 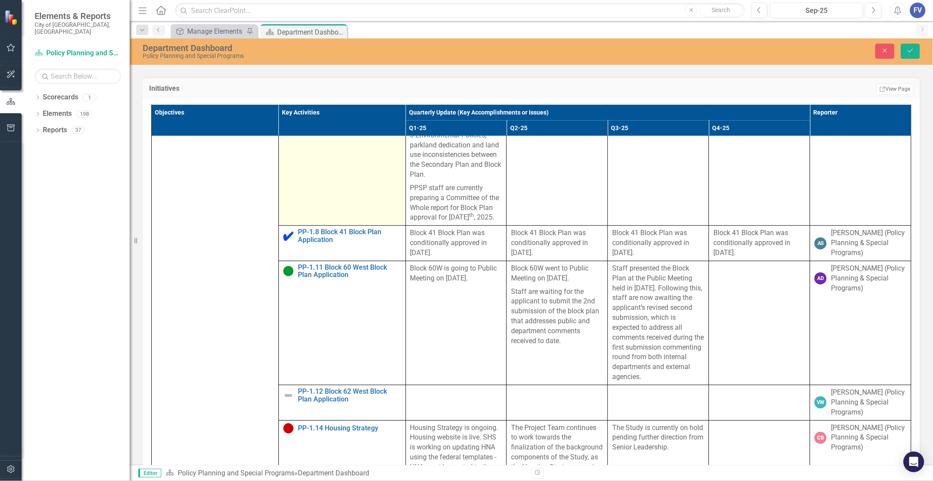 What do you see at coordinates (721, 10) in the screenshot?
I see `span: Search` at bounding box center [721, 10].